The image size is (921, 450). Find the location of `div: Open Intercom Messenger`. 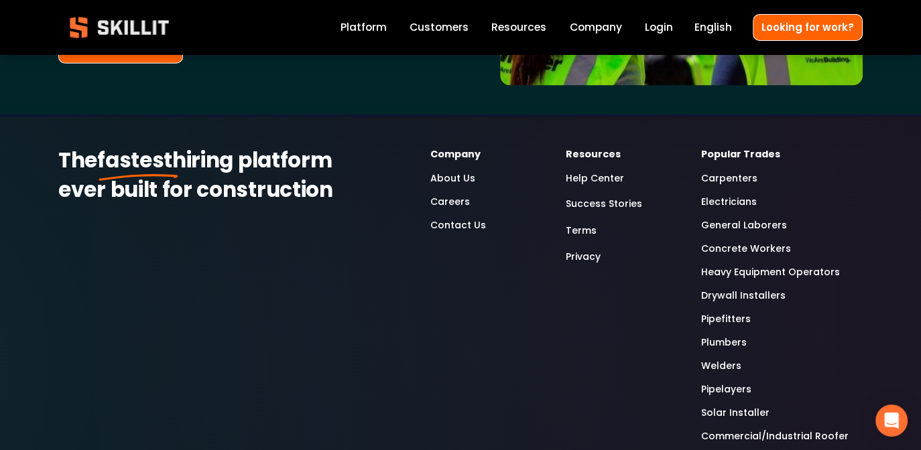

div: Open Intercom Messenger is located at coordinates (891, 421).